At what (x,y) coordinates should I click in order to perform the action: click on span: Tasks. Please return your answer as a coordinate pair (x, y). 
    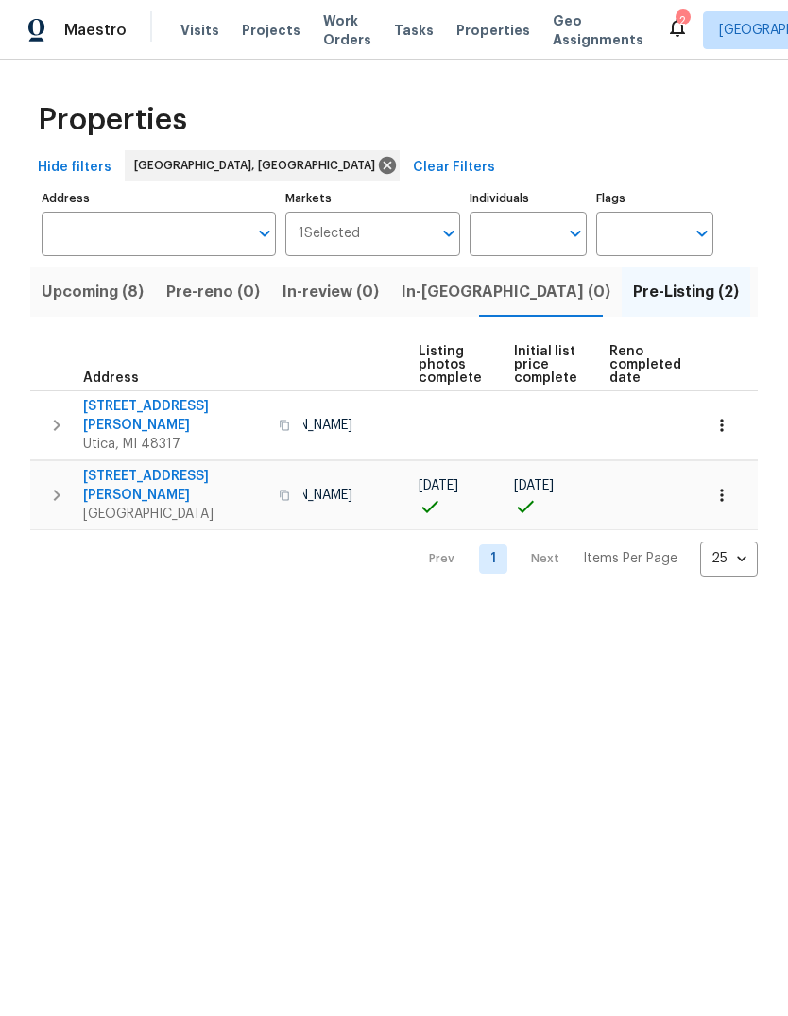
    Looking at the image, I should click on (414, 30).